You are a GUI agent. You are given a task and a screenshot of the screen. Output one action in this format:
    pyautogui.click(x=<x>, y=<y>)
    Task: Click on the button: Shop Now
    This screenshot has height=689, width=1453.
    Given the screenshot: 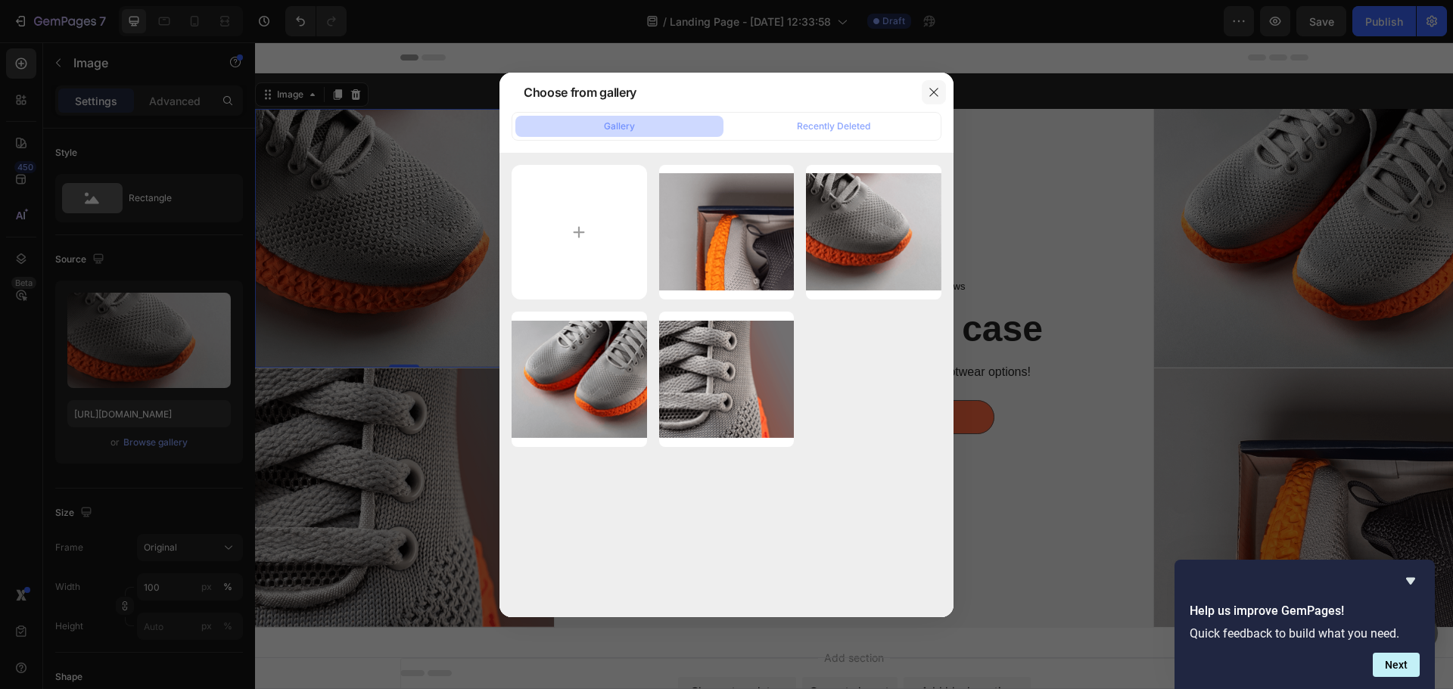 What is the action you would take?
    pyautogui.click(x=599, y=375)
    